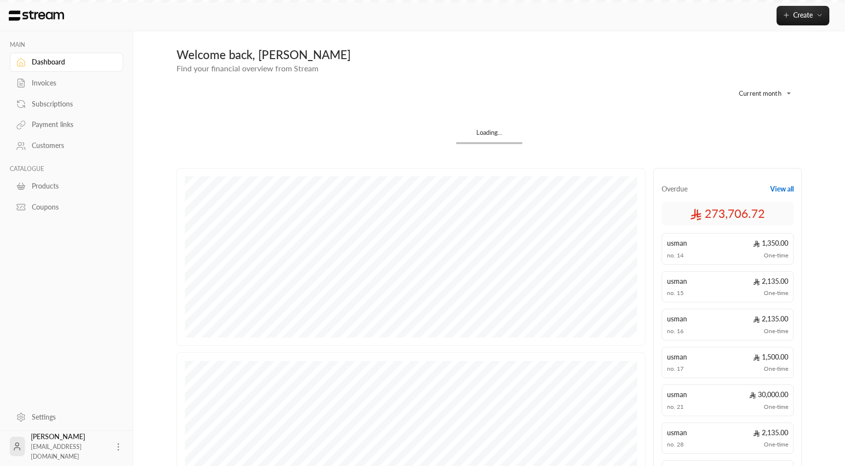 The image size is (845, 466). Describe the element at coordinates (71, 207) in the screenshot. I see `div: Coupons` at that location.